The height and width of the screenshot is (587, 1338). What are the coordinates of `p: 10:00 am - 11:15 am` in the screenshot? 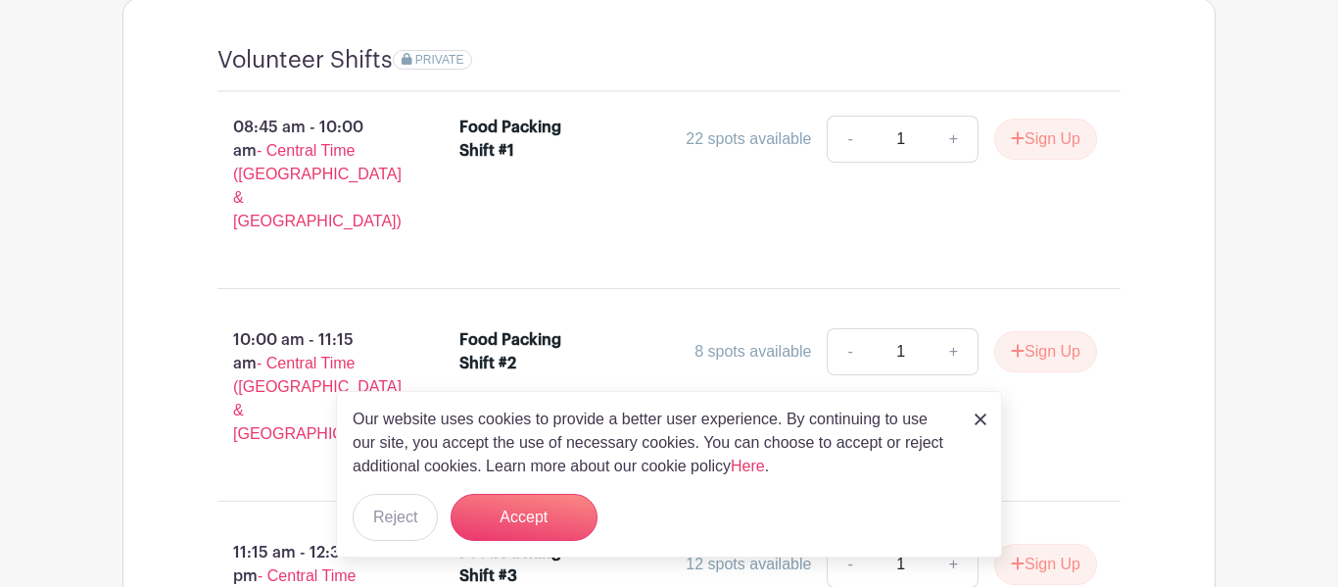 It's located at (306, 387).